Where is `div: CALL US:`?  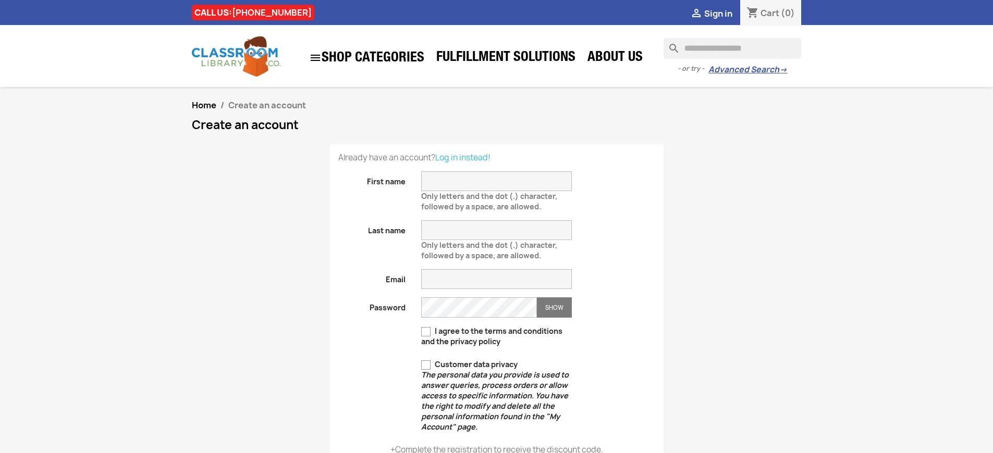
div: CALL US: is located at coordinates (253, 13).